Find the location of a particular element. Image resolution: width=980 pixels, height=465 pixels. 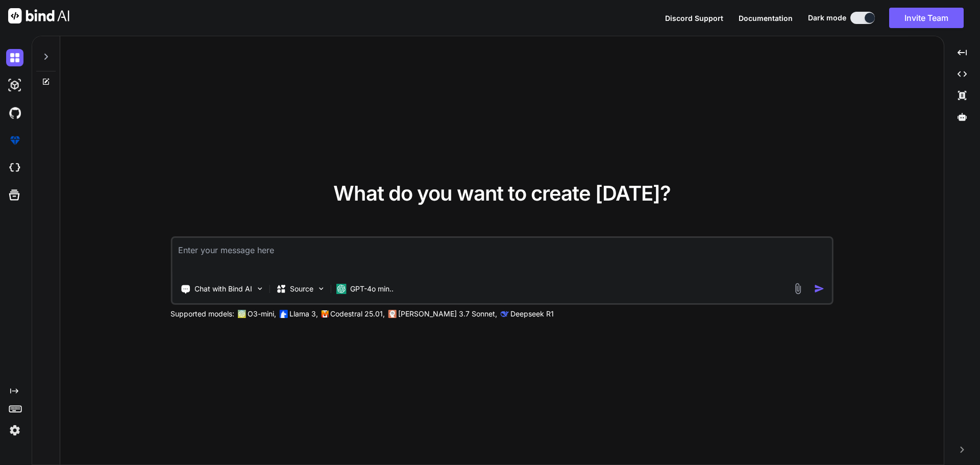

img: Bind AI is located at coordinates (39, 16).